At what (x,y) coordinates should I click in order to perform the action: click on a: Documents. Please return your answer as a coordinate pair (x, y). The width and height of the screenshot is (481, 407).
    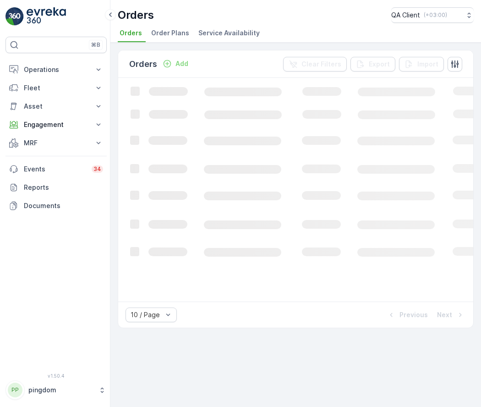
    Looking at the image, I should click on (56, 206).